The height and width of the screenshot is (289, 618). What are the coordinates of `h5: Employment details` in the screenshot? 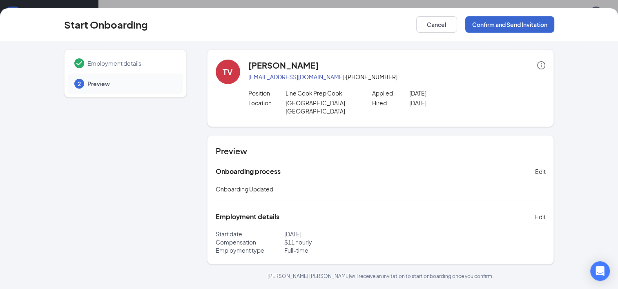 It's located at (248, 217).